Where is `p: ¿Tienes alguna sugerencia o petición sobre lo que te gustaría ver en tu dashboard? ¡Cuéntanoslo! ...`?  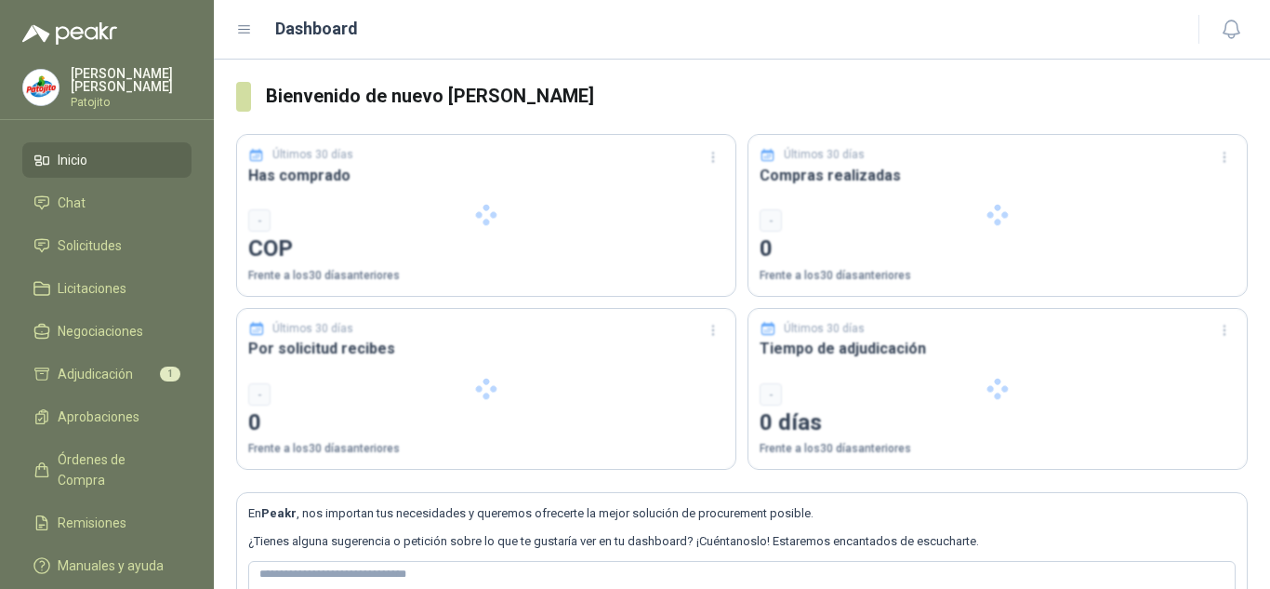
p: ¿Tienes alguna sugerencia o petición sobre lo que te gustaría ver en tu dashboard? ¡Cuéntanoslo! ... is located at coordinates (742, 541).